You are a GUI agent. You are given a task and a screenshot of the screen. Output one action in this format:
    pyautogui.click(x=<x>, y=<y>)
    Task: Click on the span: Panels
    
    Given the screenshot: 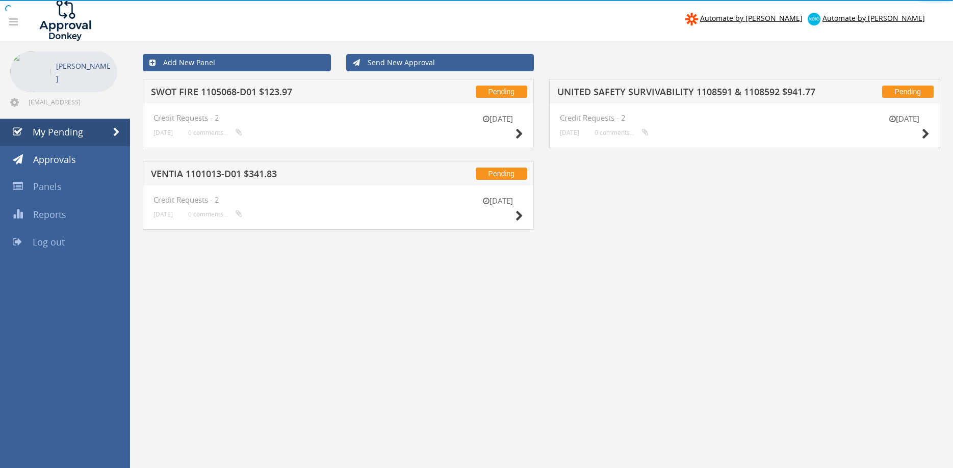 What is the action you would take?
    pyautogui.click(x=47, y=187)
    